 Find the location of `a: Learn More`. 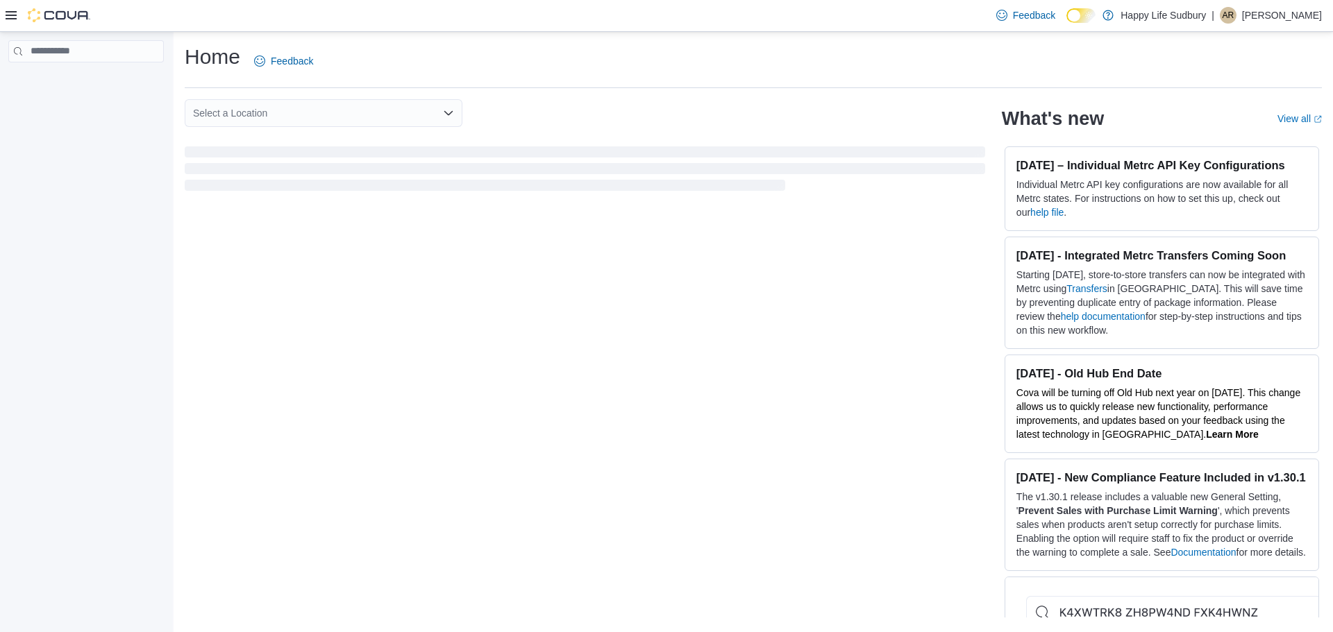

a: Learn More is located at coordinates (1232, 435).